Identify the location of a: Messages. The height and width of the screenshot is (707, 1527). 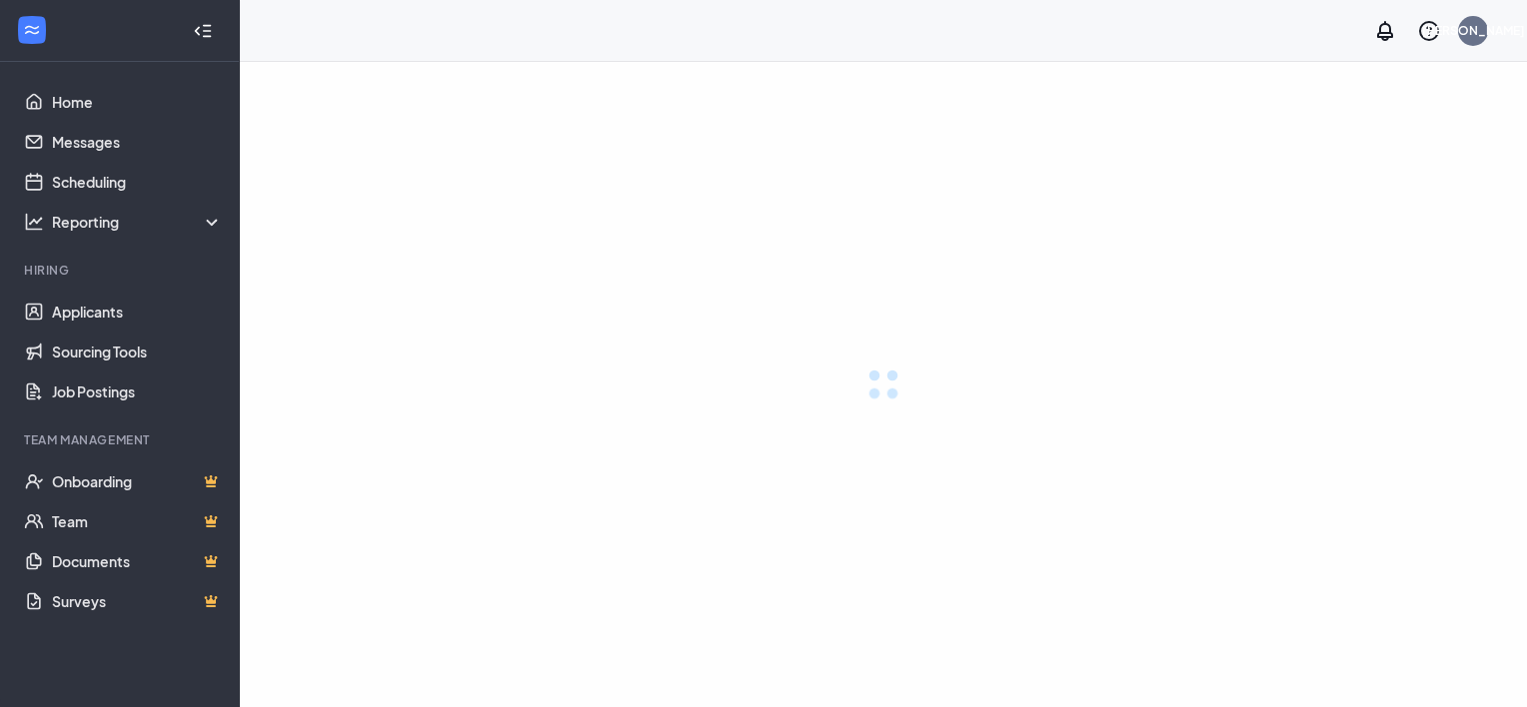
(137, 142).